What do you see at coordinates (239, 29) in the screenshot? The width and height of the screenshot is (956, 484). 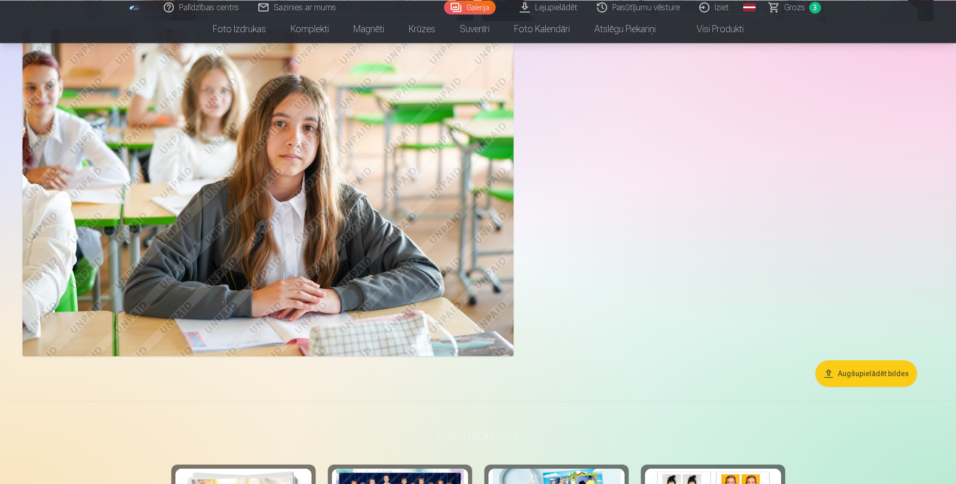 I see `a: Foto izdrukas` at bounding box center [239, 29].